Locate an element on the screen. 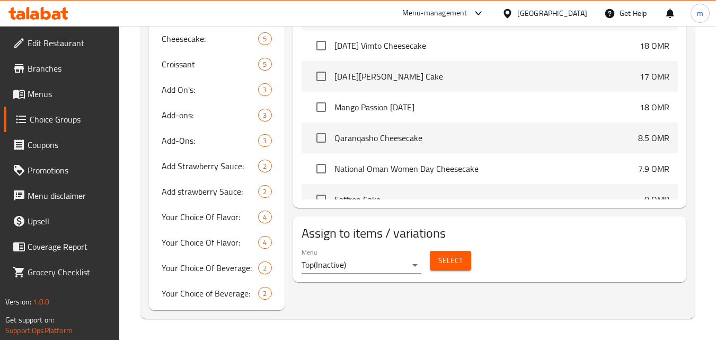 The image size is (716, 340). span: Version: is located at coordinates (18, 302).